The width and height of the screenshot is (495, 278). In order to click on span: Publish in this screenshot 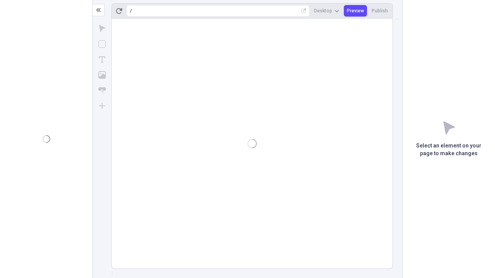, I will do `click(379, 11)`.